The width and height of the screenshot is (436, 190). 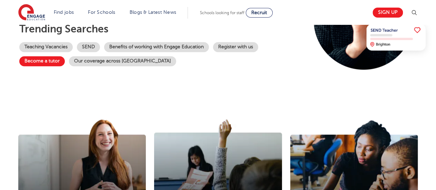 I want to click on span: Schools looking for staff, so click(x=222, y=13).